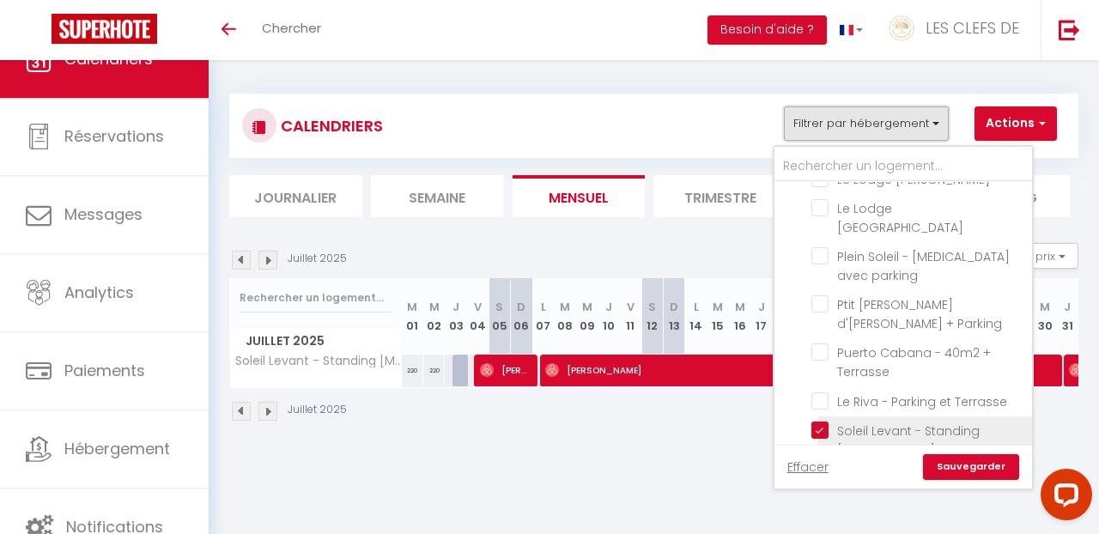 This screenshot has width=1099, height=534. Describe the element at coordinates (564, 316) in the screenshot. I see `th: 08` at that location.